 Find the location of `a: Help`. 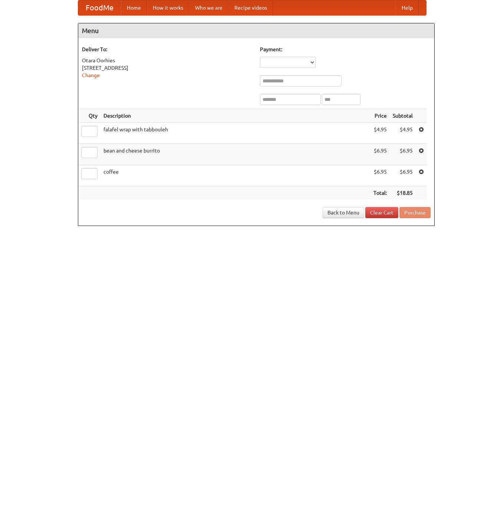

a: Help is located at coordinates (408, 8).